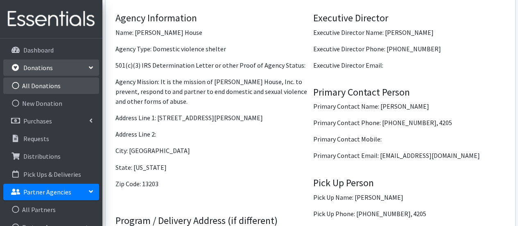  I want to click on a: All Donations, so click(51, 86).